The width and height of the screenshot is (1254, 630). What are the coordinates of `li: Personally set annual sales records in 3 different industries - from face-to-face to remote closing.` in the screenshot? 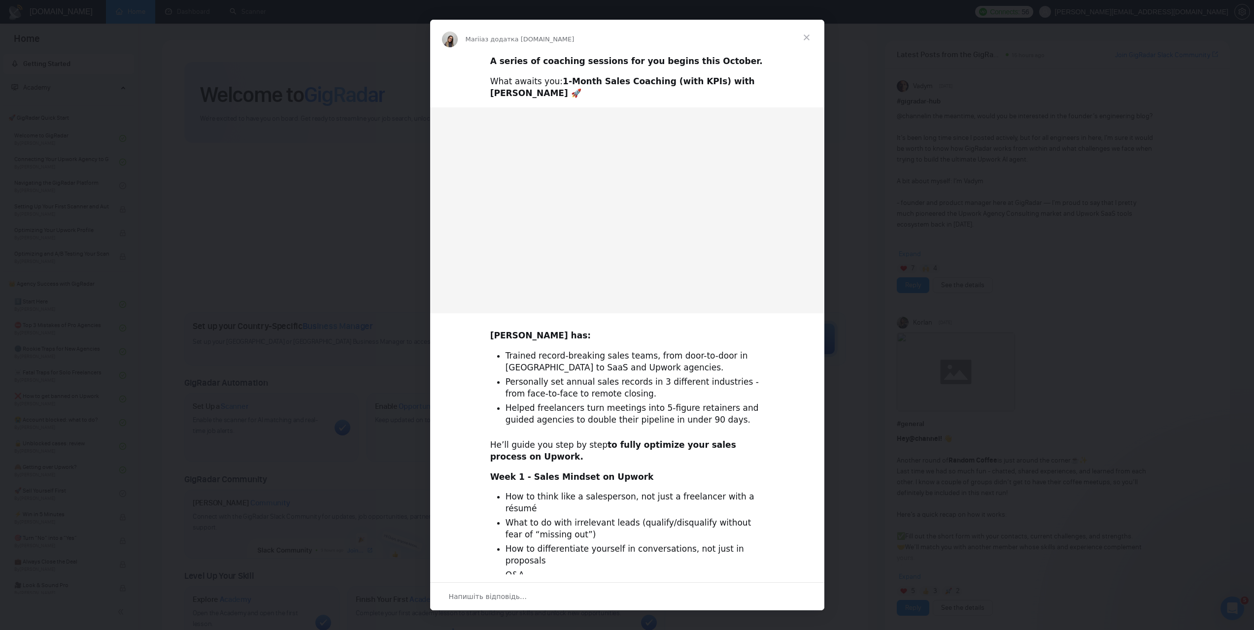 It's located at (634, 388).